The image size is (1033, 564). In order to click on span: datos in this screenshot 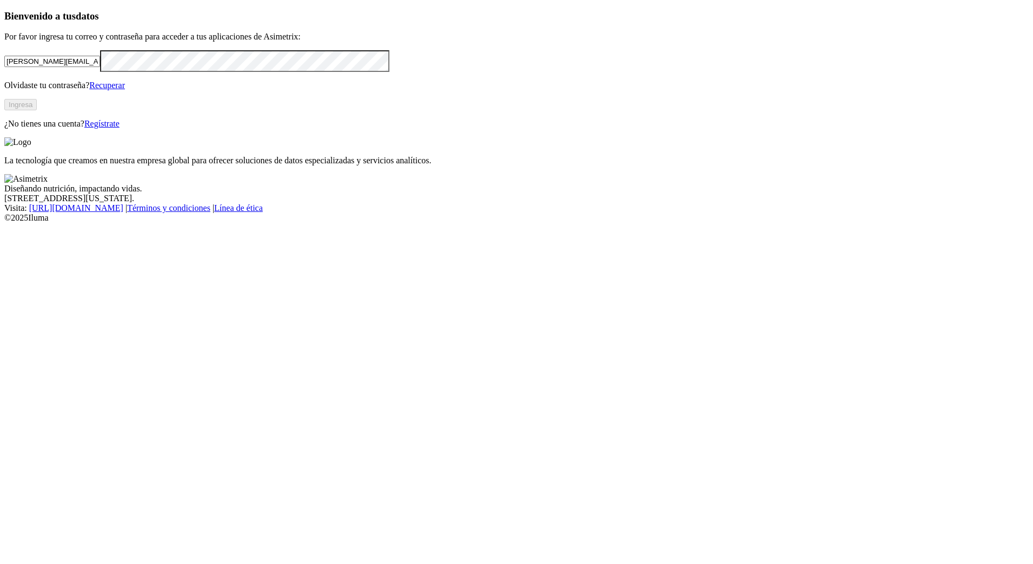, I will do `click(87, 16)`.